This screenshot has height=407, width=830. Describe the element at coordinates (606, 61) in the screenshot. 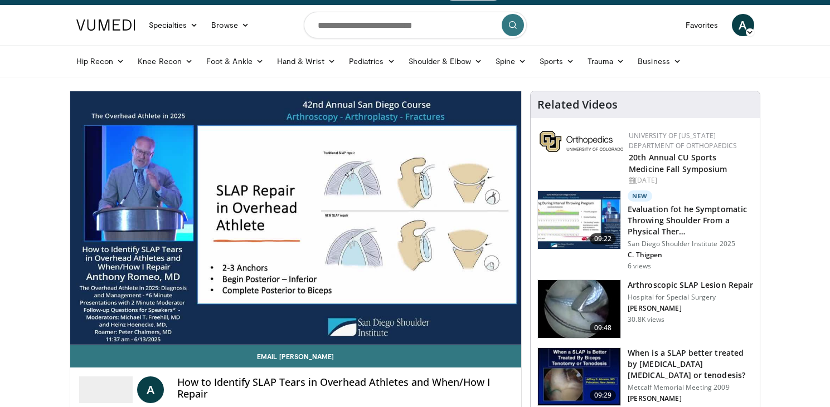

I see `a: Trauma` at that location.